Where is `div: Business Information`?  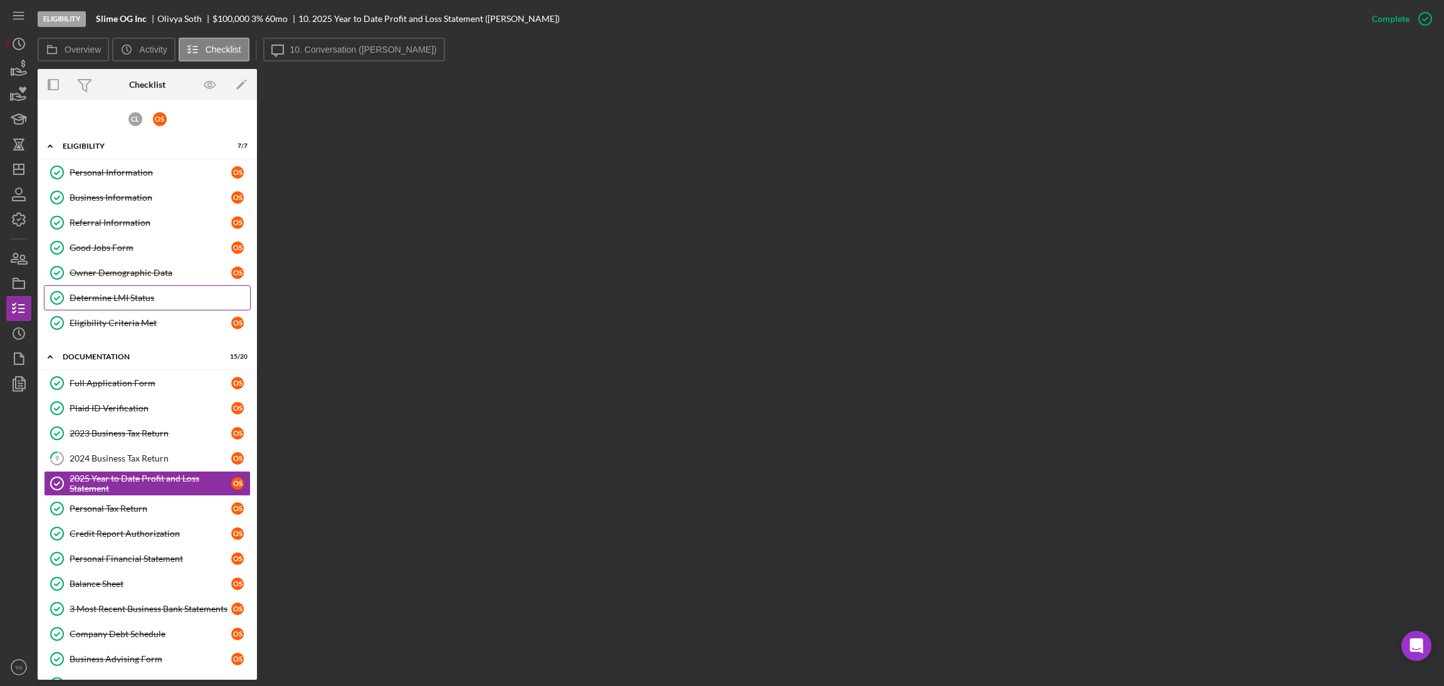
div: Business Information is located at coordinates (150, 197).